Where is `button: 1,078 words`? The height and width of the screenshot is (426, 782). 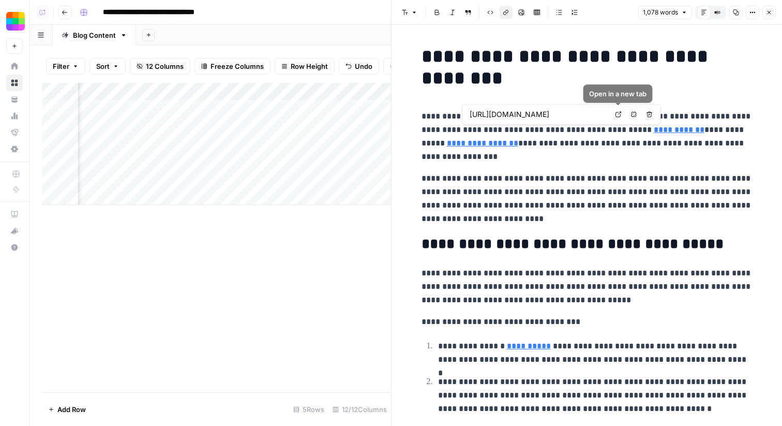
button: 1,078 words is located at coordinates (665, 12).